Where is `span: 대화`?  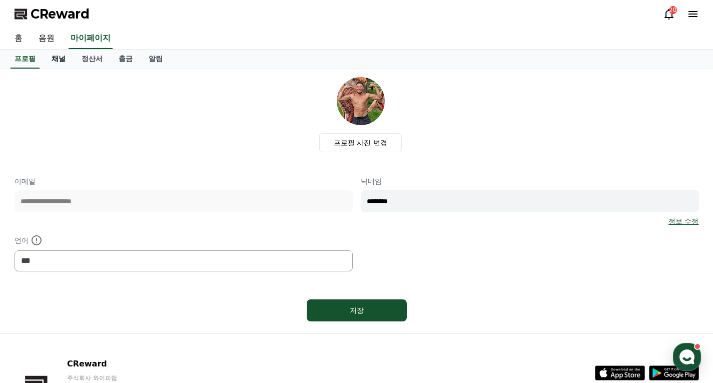
span: 대화 is located at coordinates (98, 319).